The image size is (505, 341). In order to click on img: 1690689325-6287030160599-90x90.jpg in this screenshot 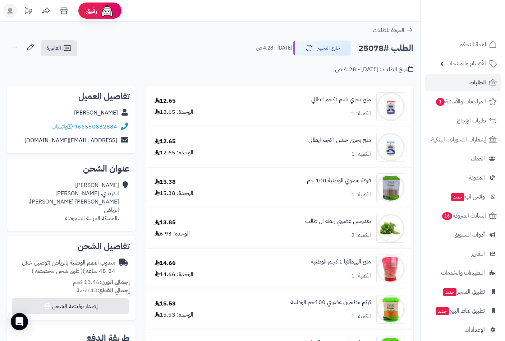, I will do `click(391, 269)`.